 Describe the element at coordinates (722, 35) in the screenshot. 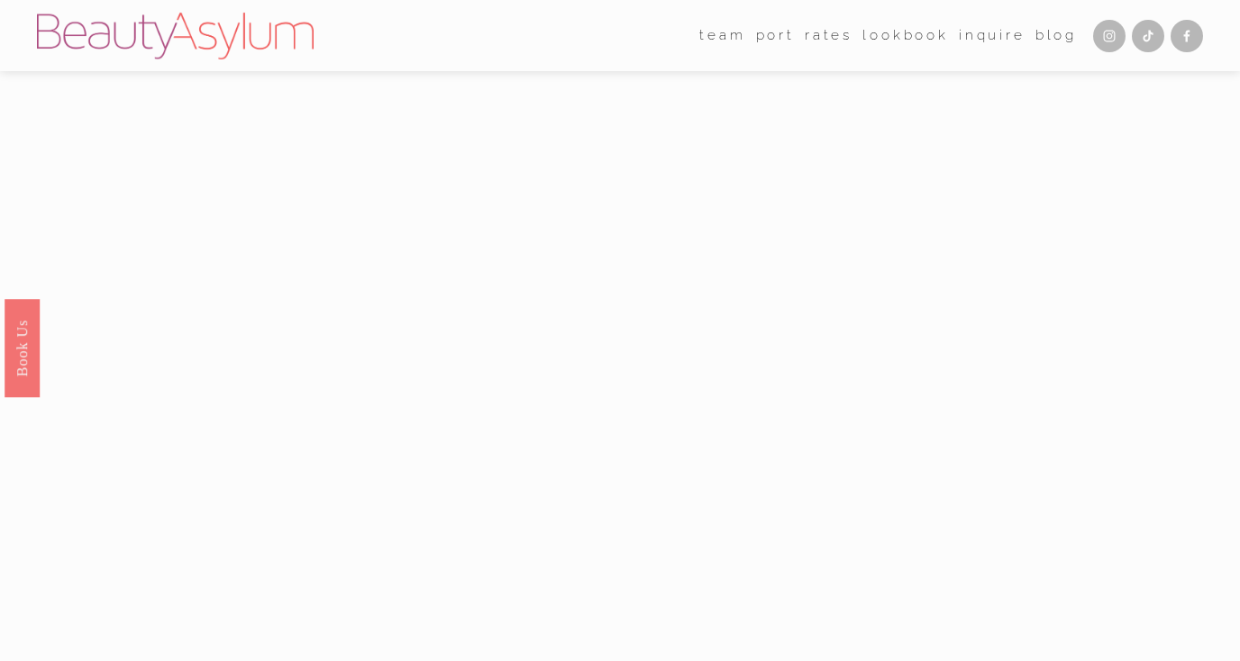

I see `a: folder dropdown` at that location.